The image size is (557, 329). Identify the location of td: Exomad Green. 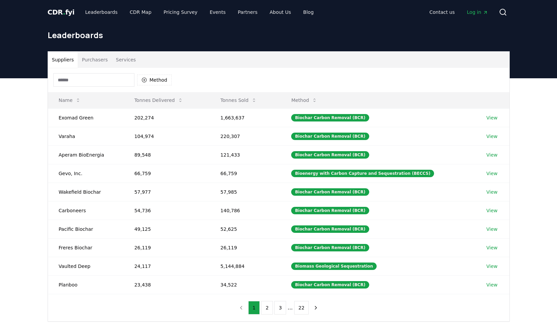
(86, 117).